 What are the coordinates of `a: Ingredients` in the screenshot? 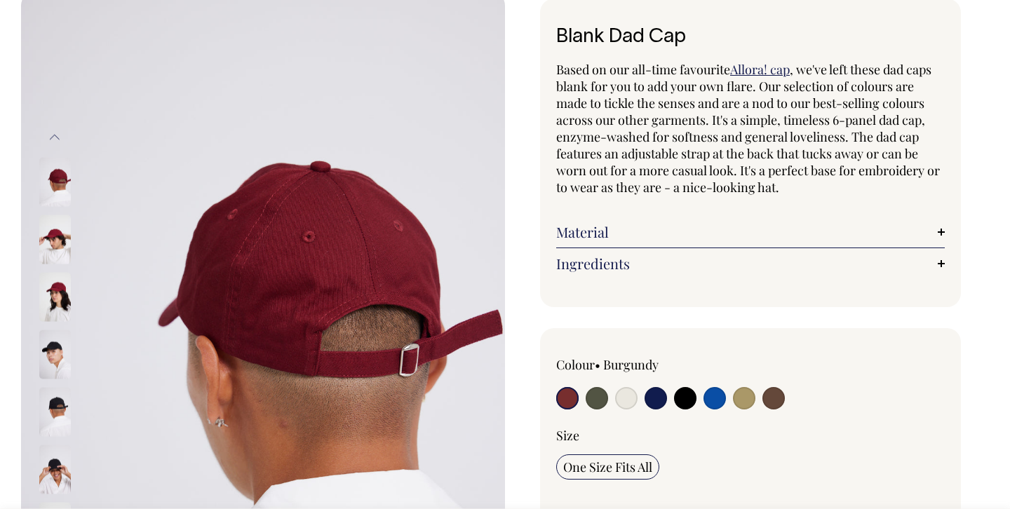 It's located at (750, 264).